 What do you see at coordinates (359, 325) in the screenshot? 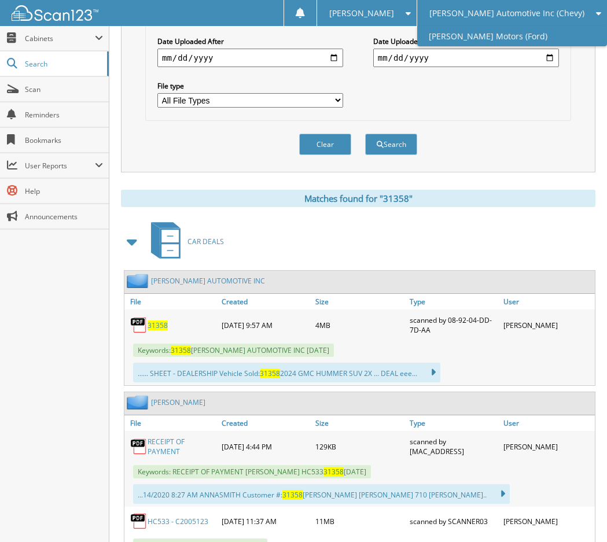
I see `div: 4MB` at bounding box center [359, 325].